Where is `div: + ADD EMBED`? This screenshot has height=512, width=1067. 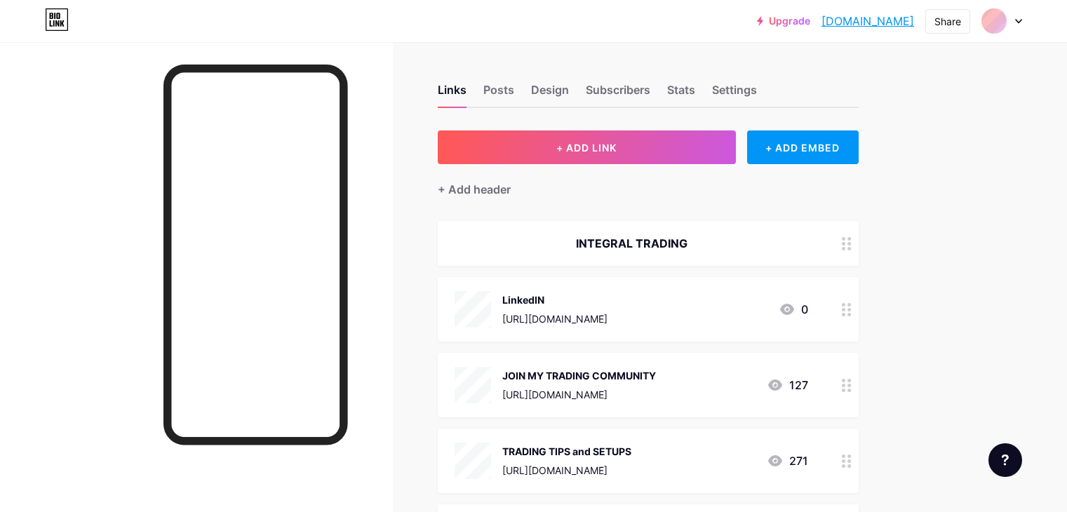 div: + ADD EMBED is located at coordinates (803, 147).